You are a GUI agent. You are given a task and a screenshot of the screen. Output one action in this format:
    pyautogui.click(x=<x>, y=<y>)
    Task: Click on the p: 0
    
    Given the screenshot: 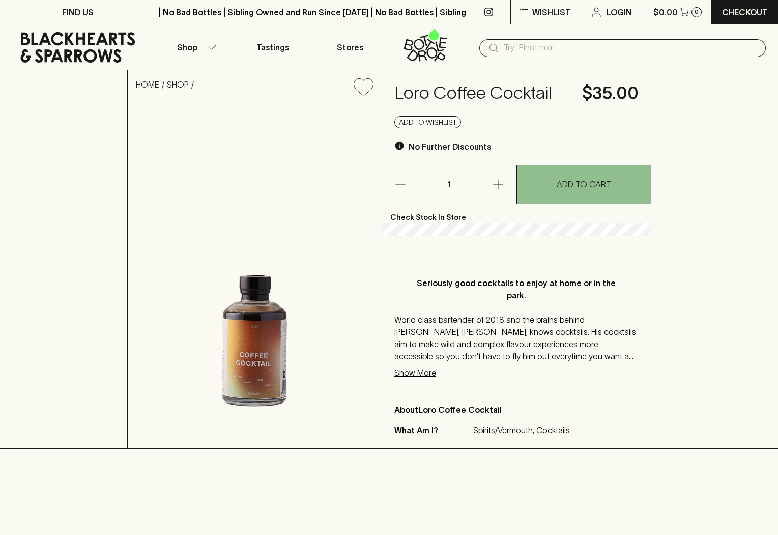 What is the action you would take?
    pyautogui.click(x=696, y=12)
    